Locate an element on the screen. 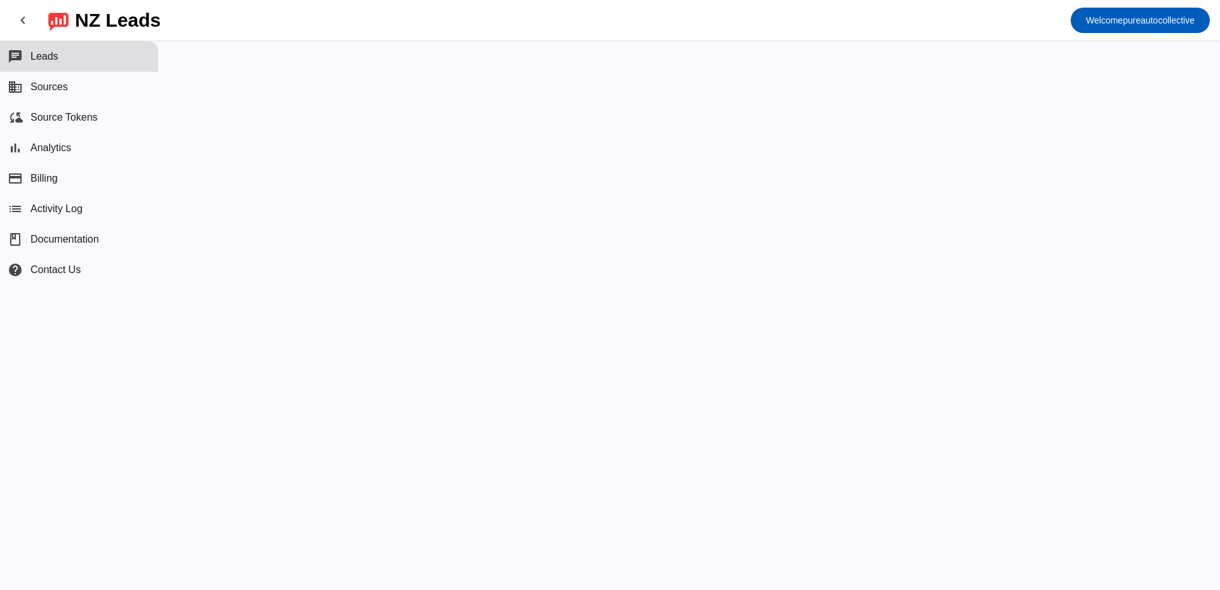 This screenshot has width=1220, height=590. mat-icon: chevron_left is located at coordinates (23, 20).